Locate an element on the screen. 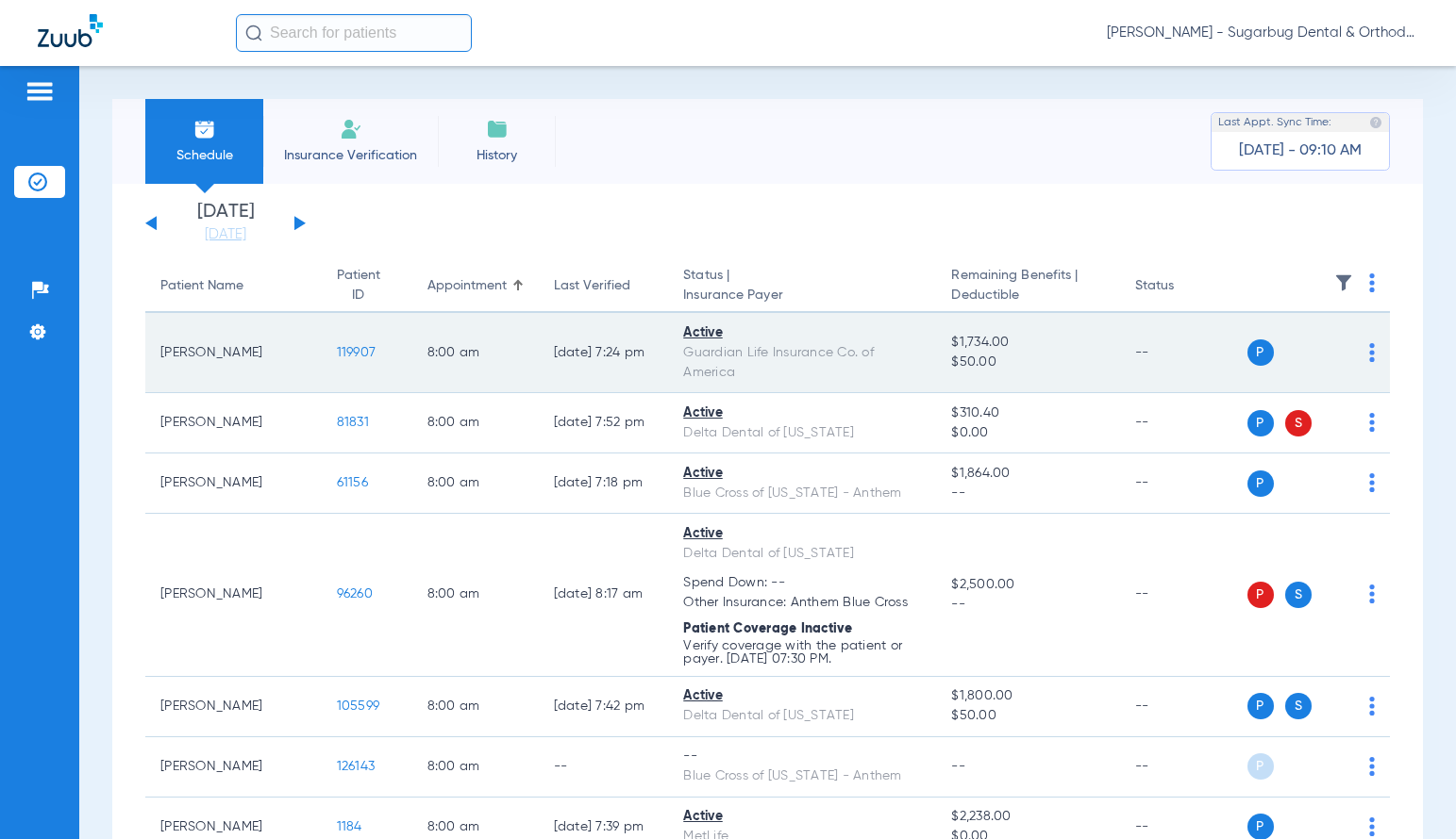  input: Search for patients is located at coordinates (353, 33).